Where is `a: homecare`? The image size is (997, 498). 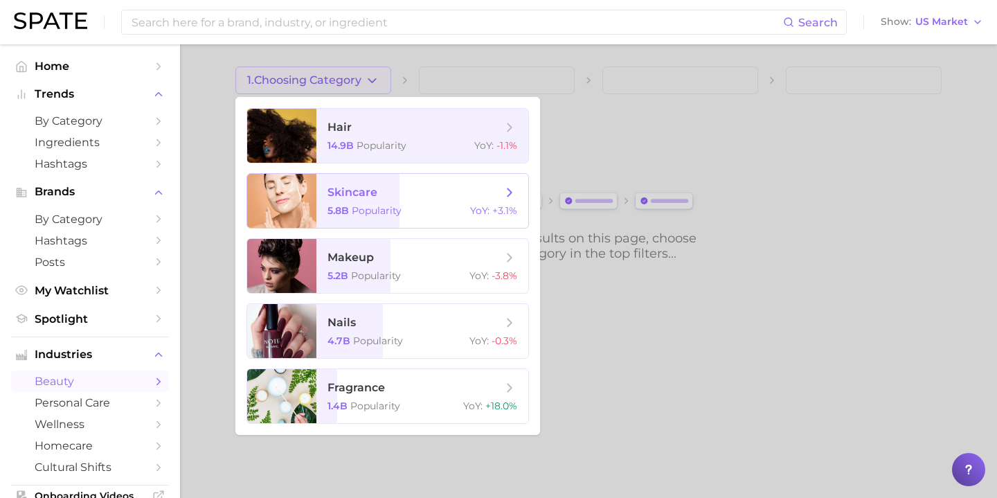
a: homecare is located at coordinates (90, 445).